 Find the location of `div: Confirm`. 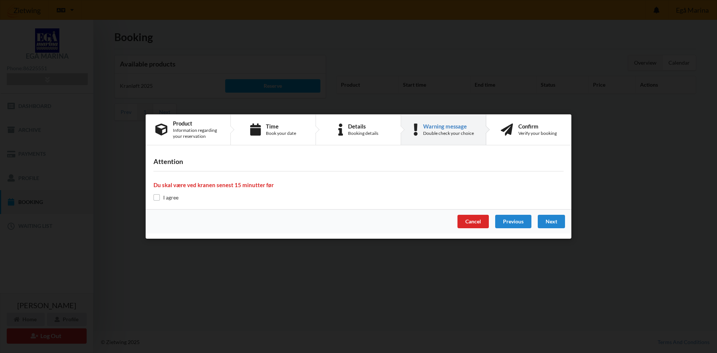

div: Confirm is located at coordinates (537, 126).